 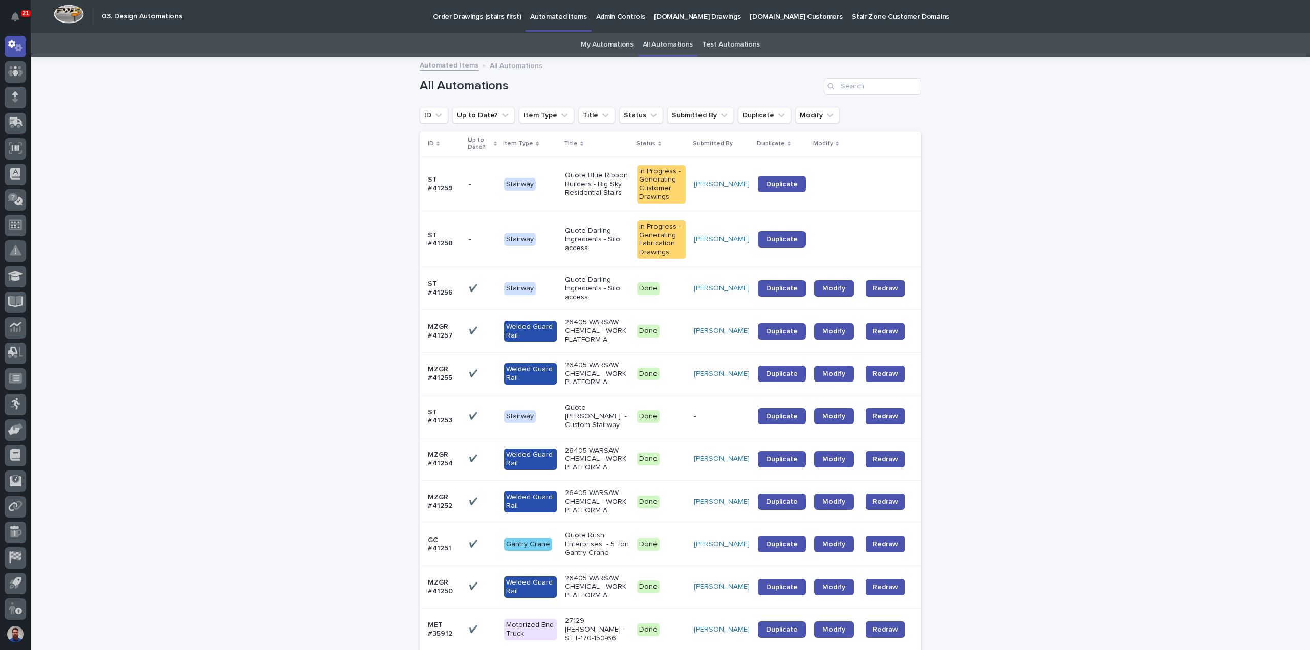 What do you see at coordinates (444, 332) in the screenshot?
I see `p: MZGR #41257` at bounding box center [444, 332].